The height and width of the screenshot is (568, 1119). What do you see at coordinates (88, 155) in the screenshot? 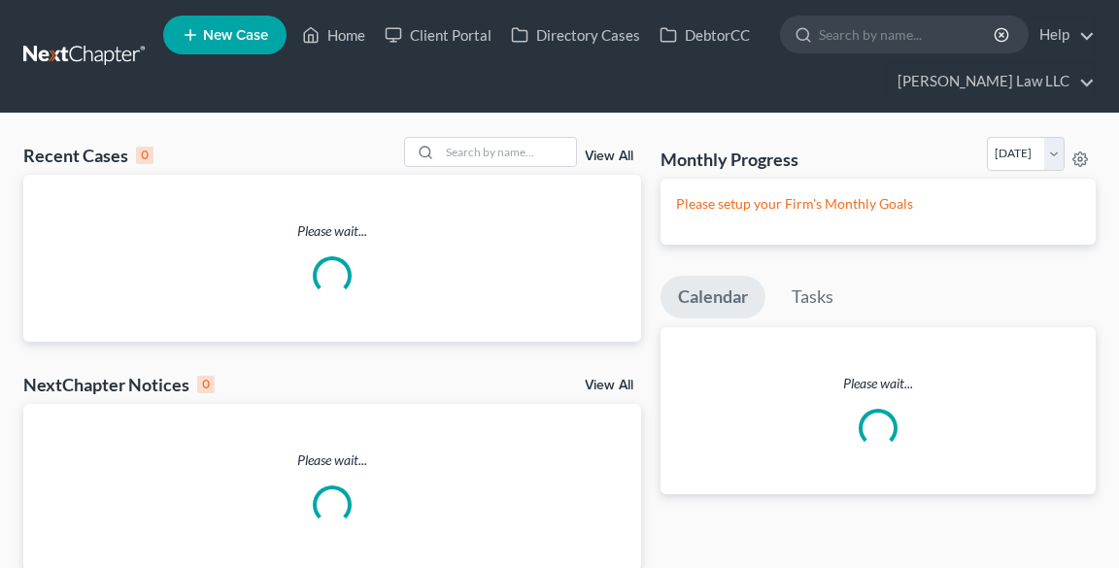
I see `div: Recent Cases` at bounding box center [88, 155].